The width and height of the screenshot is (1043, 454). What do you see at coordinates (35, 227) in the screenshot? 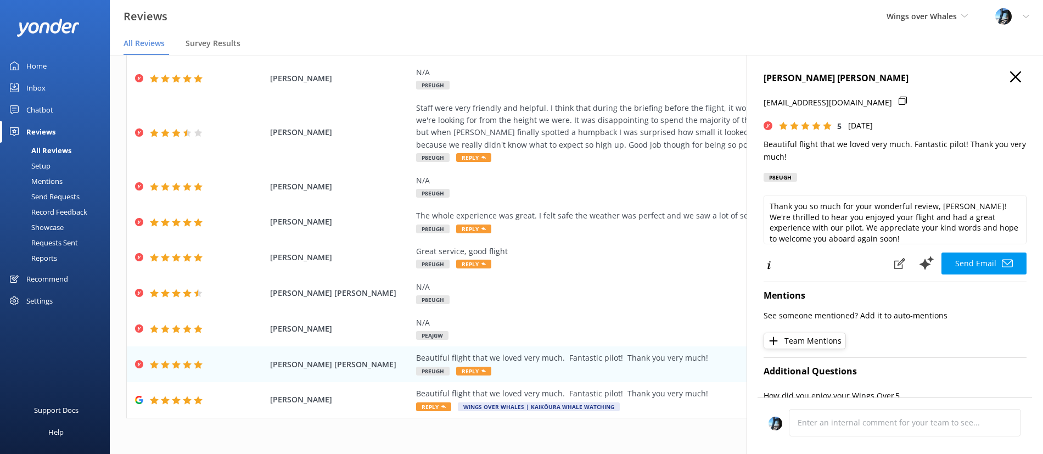
I see `div: Showcase` at bounding box center [35, 227].